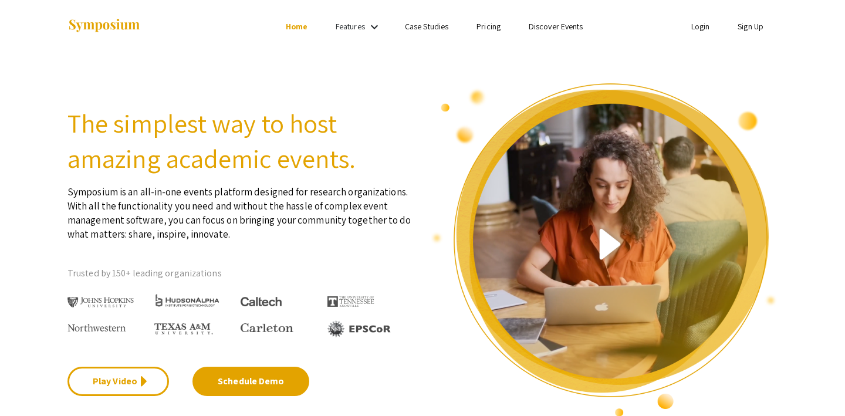  What do you see at coordinates (427, 26) in the screenshot?
I see `a: Case Studies` at bounding box center [427, 26].